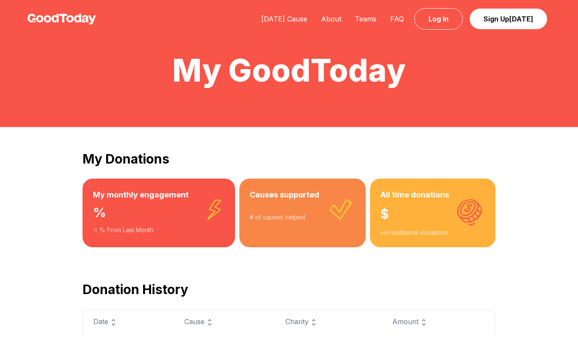 Image resolution: width=578 pixels, height=346 pixels. What do you see at coordinates (128, 322) in the screenshot?
I see `div: Date` at bounding box center [128, 322].